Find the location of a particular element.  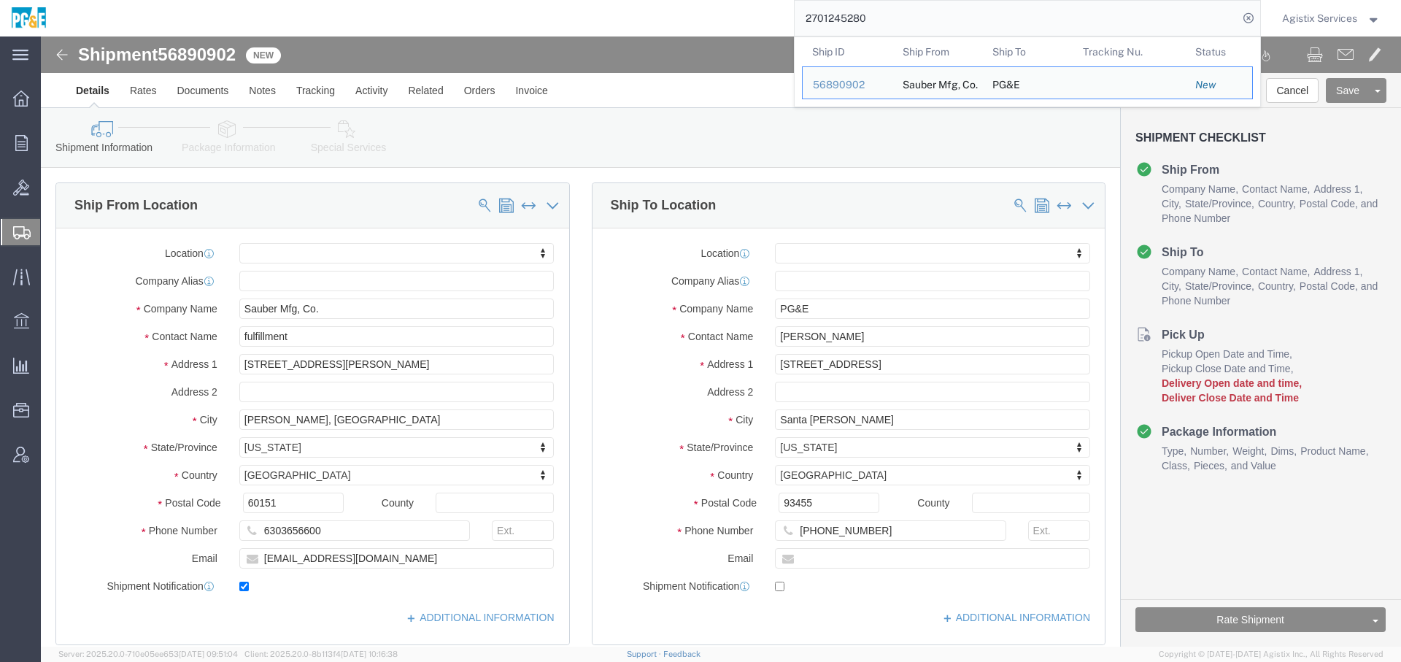

table: Search Results is located at coordinates (1031, 72).